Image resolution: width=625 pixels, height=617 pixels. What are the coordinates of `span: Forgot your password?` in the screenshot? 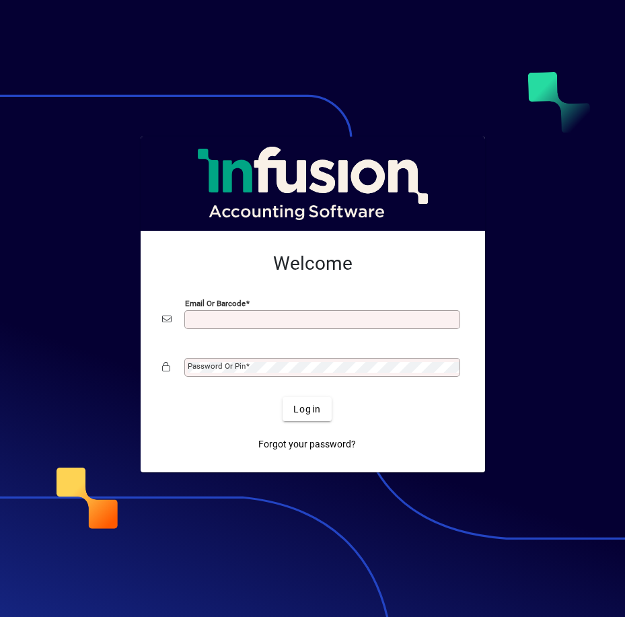 It's located at (307, 444).